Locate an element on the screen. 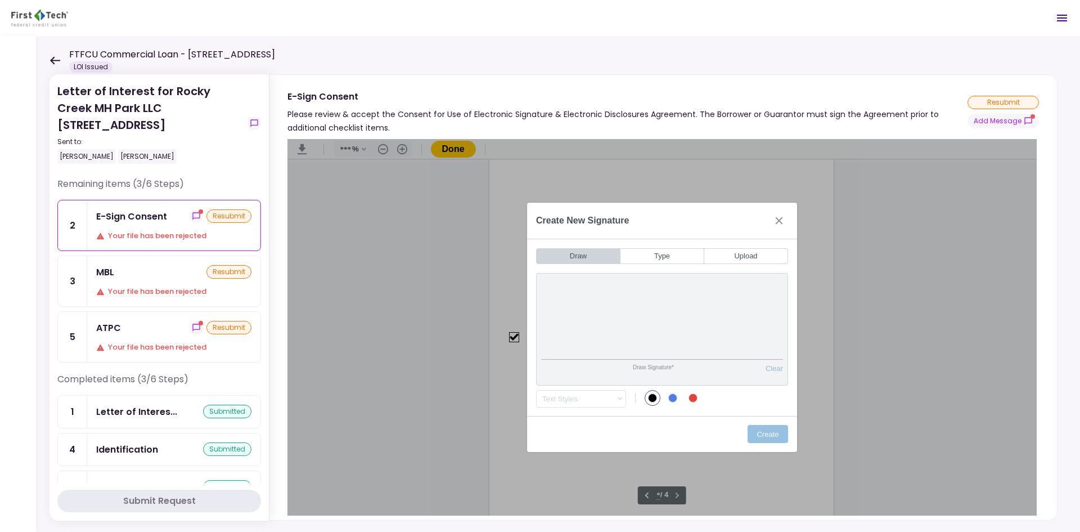 This screenshot has width=1080, height=532. a: 3MBLresubmitYour file has been rejected is located at coordinates (159, 281).